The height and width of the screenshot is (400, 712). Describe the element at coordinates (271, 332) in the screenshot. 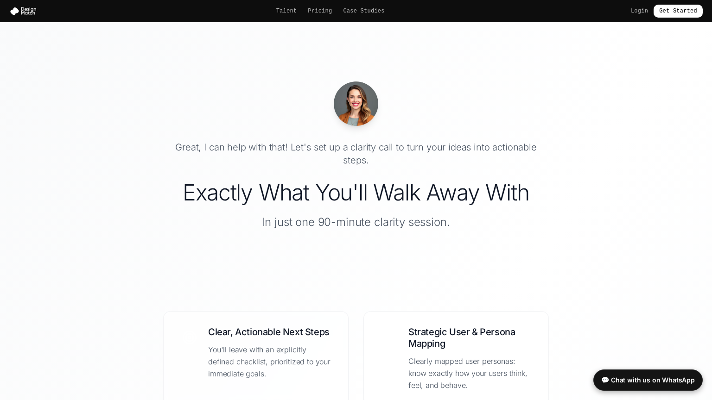

I see `h3: Clear, Actionable Next Steps` at that location.